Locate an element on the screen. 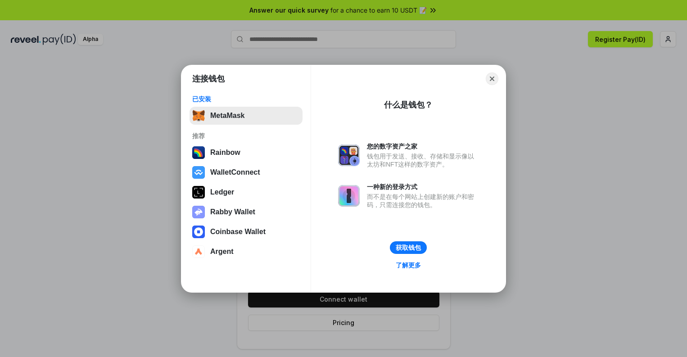 Image resolution: width=687 pixels, height=357 pixels. div: Ledger is located at coordinates (222, 192).